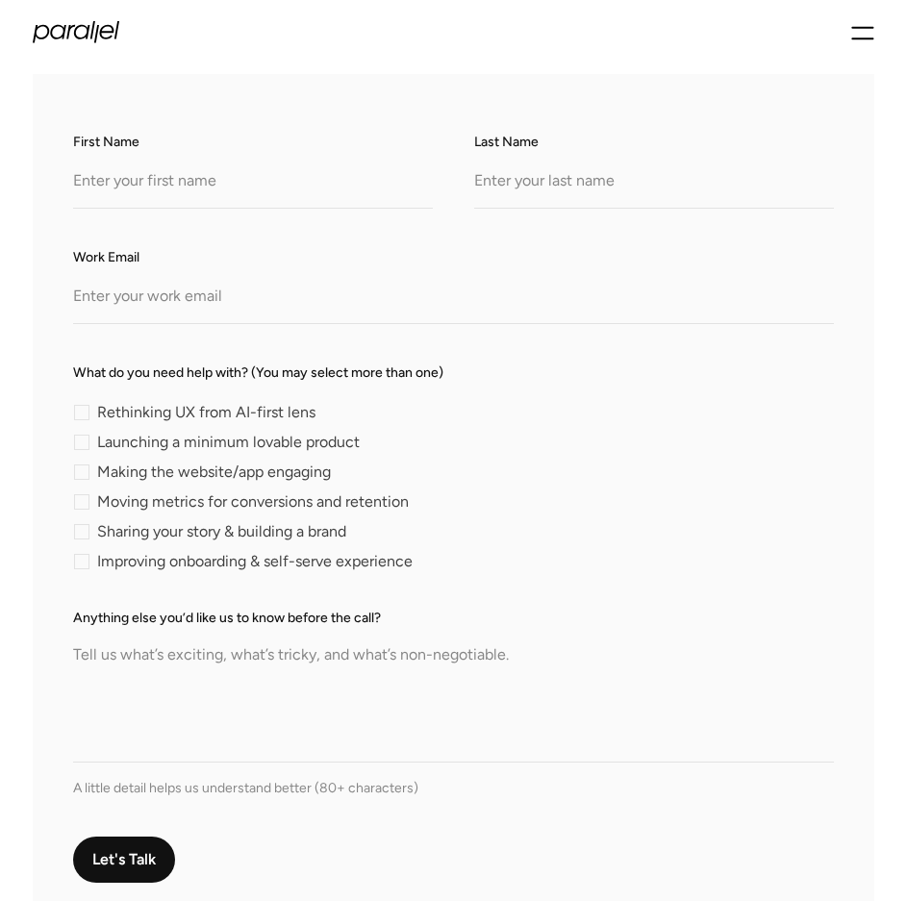 This screenshot has width=907, height=901. Describe the element at coordinates (228, 442) in the screenshot. I see `span: Launching a minimum lovable product` at that location.